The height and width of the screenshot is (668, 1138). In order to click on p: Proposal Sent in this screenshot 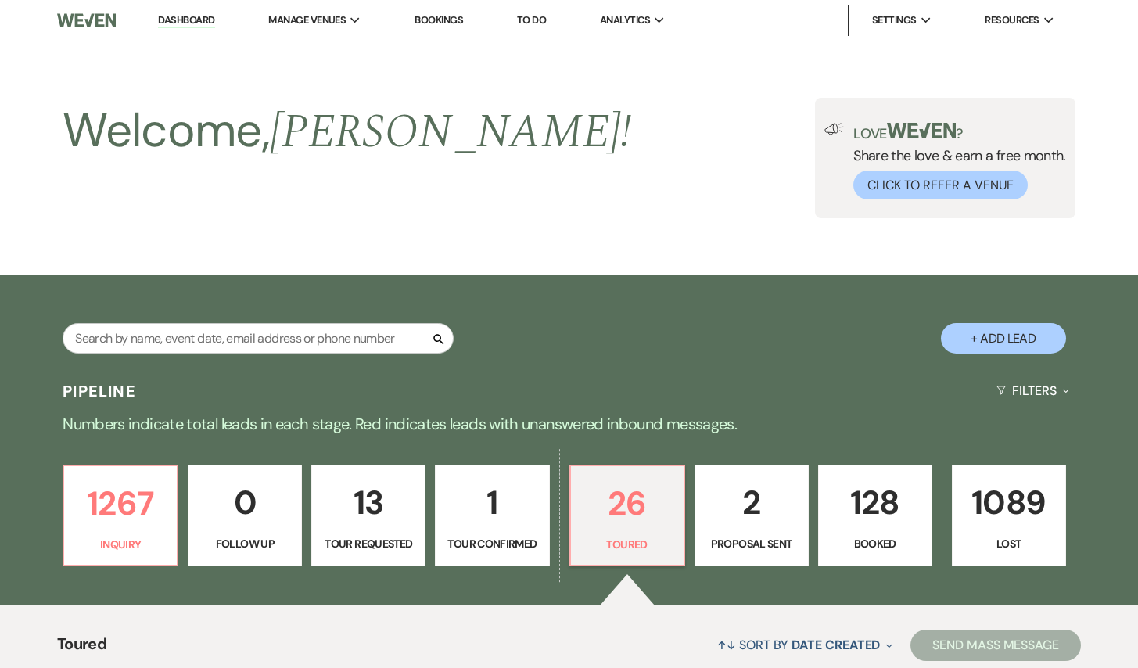, I will do `click(751, 543)`.